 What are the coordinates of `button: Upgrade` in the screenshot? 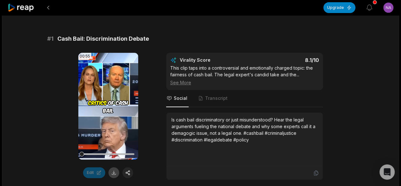 It's located at (340, 8).